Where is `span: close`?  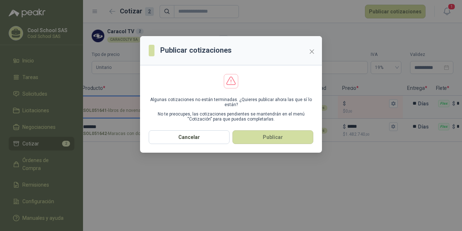 span: close is located at coordinates (312, 52).